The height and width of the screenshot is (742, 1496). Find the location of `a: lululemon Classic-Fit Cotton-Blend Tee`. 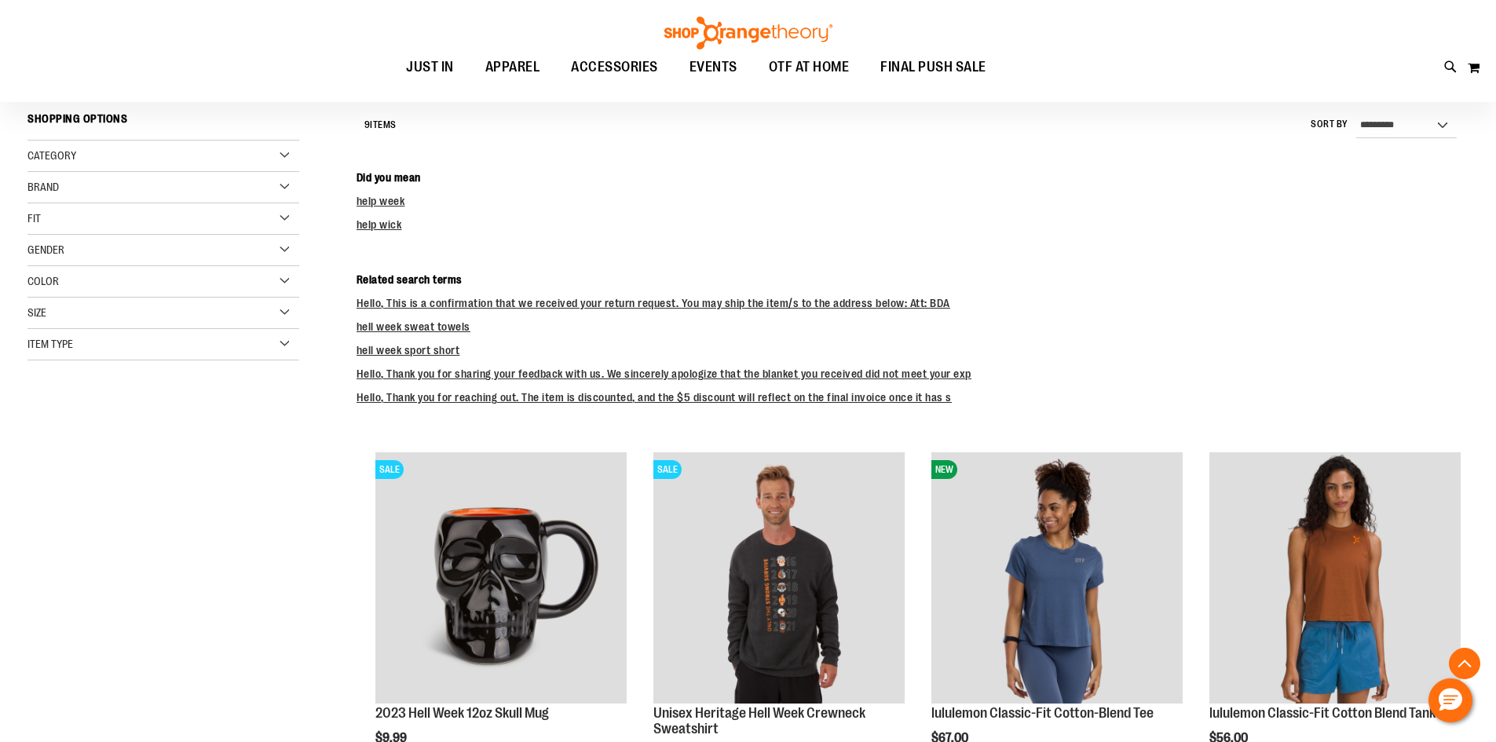

a: lululemon Classic-Fit Cotton-Blend Tee is located at coordinates (1042, 713).